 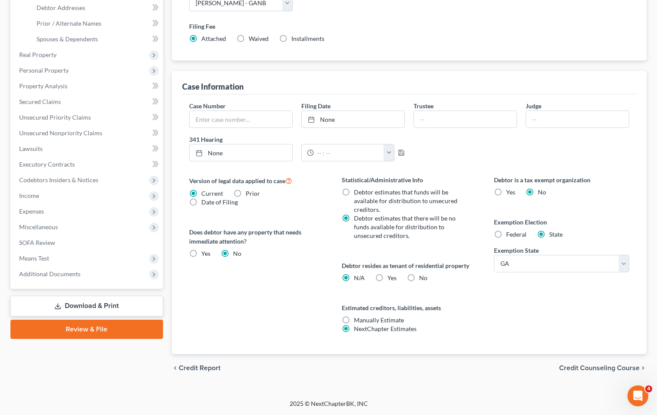 I want to click on a: Secured Claims, so click(x=87, y=102).